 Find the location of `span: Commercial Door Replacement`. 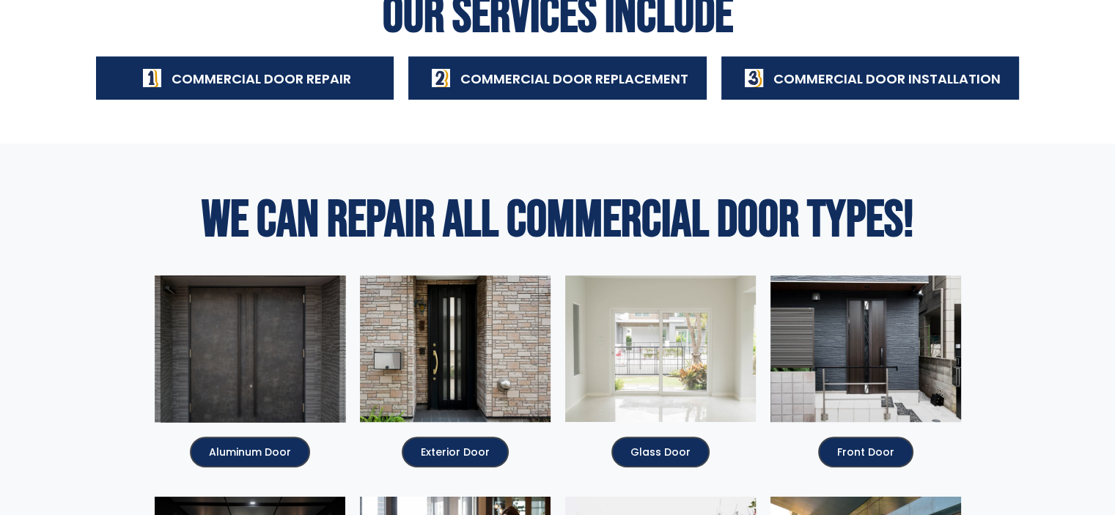

span: Commercial Door Replacement is located at coordinates (574, 78).